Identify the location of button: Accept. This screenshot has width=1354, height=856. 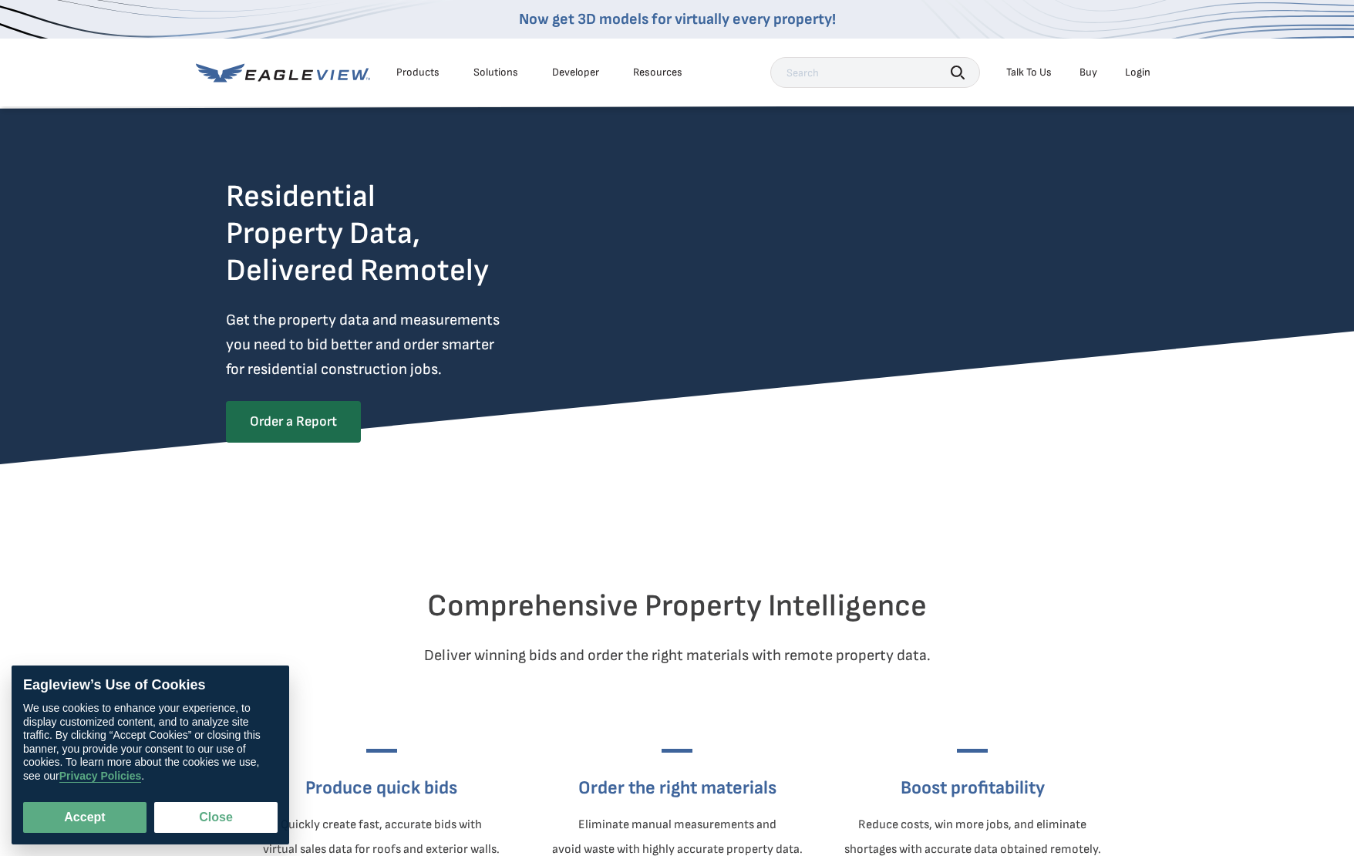
(85, 817).